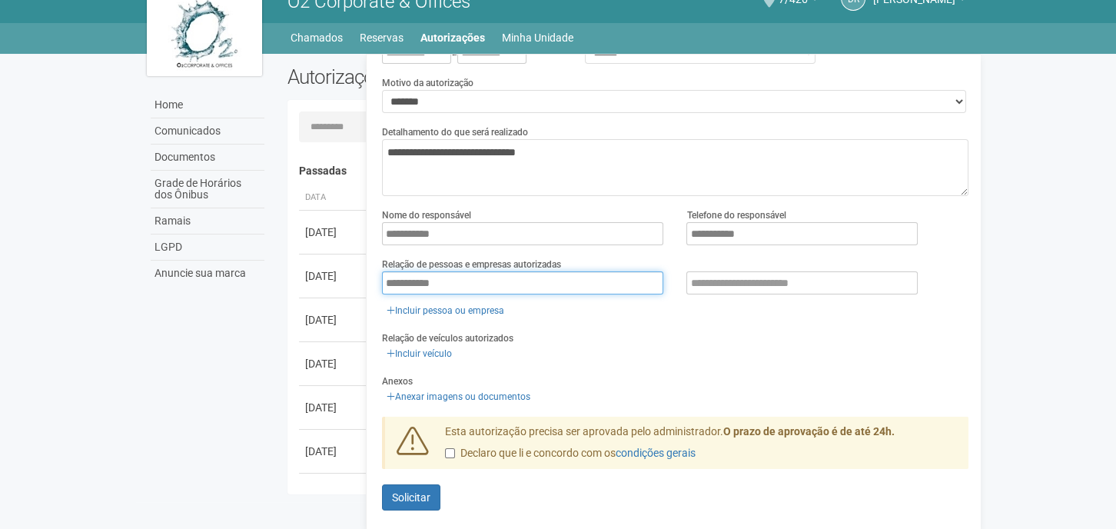  Describe the element at coordinates (411, 497) in the screenshot. I see `span: Solicitar` at that location.